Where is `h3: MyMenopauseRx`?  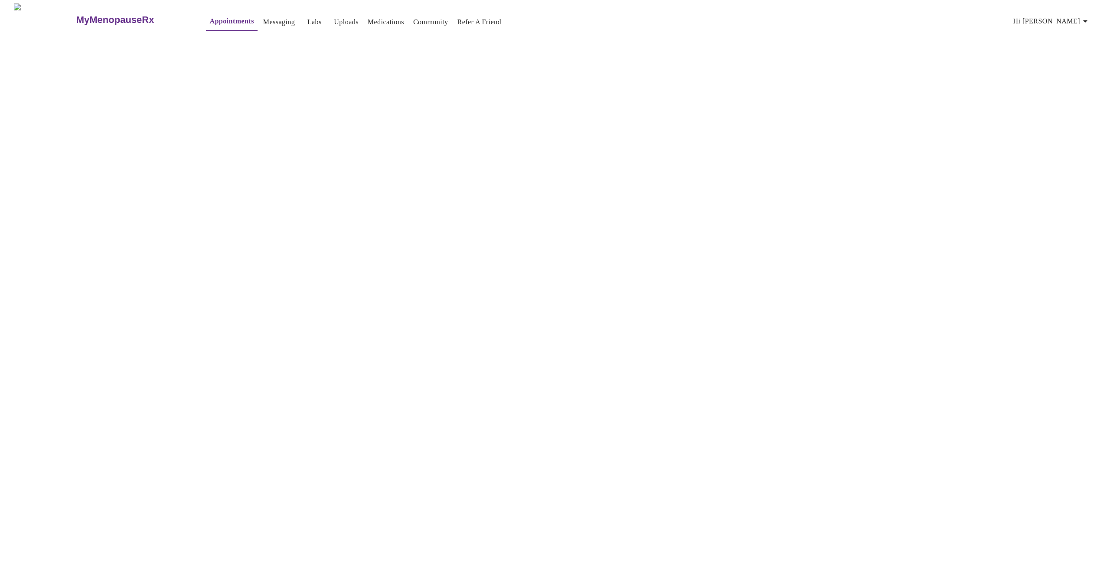 h3: MyMenopauseRx is located at coordinates (115, 20).